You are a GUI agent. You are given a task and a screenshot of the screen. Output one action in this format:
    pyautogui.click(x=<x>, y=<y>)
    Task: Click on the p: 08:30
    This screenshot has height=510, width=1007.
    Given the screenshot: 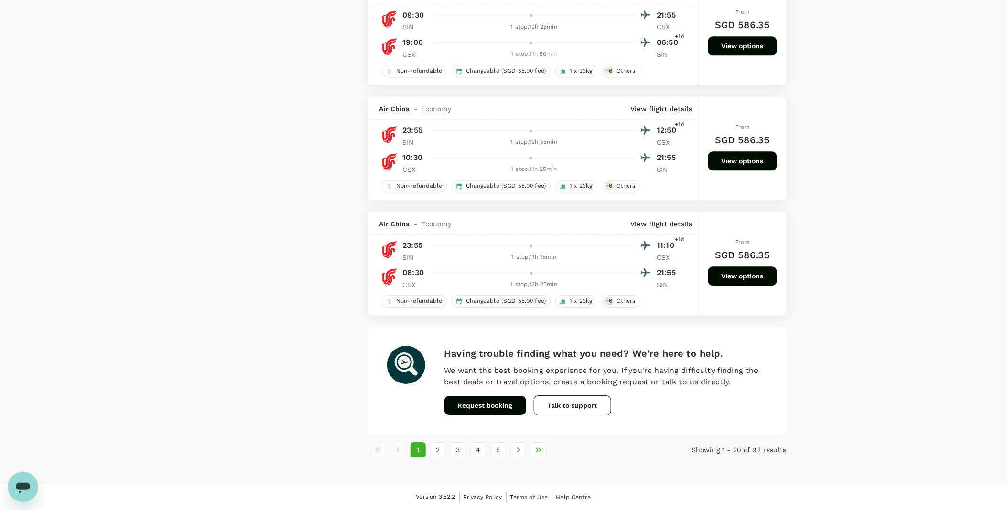 What is the action you would take?
    pyautogui.click(x=413, y=273)
    